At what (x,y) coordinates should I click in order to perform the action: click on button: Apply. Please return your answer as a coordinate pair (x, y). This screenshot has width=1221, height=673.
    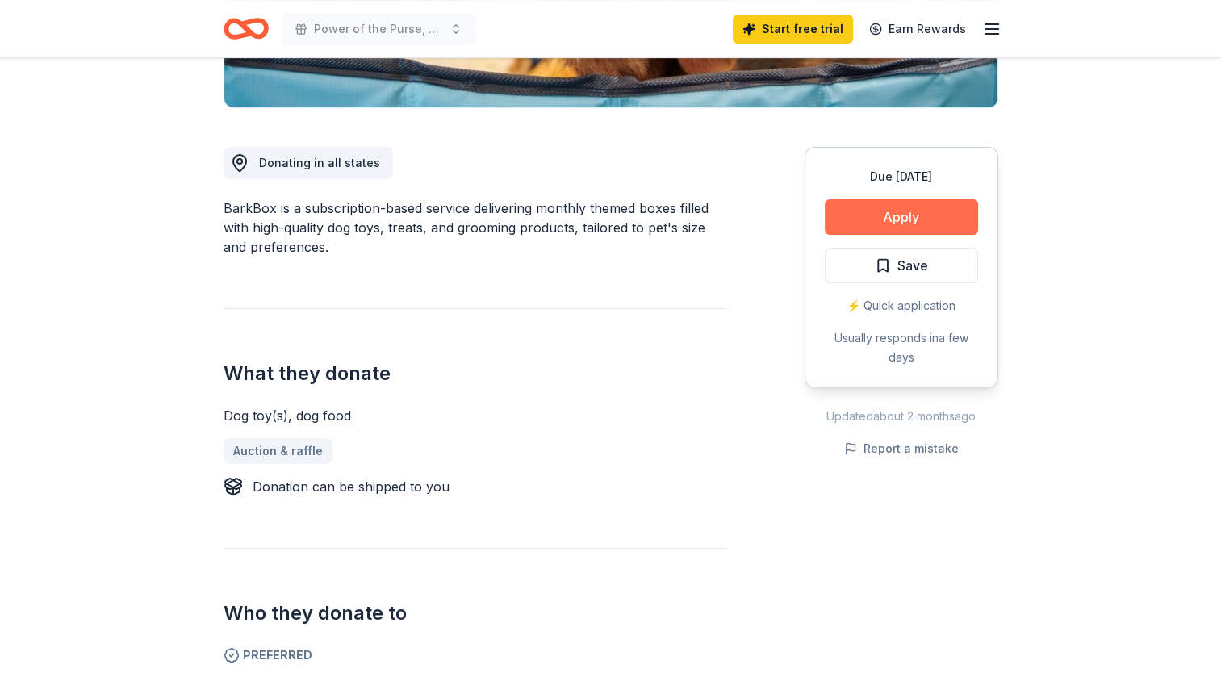
    Looking at the image, I should click on (901, 217).